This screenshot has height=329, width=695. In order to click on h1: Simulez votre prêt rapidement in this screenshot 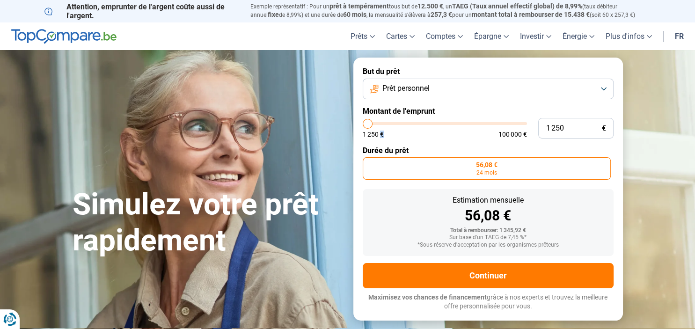, I will do `click(207, 223)`.